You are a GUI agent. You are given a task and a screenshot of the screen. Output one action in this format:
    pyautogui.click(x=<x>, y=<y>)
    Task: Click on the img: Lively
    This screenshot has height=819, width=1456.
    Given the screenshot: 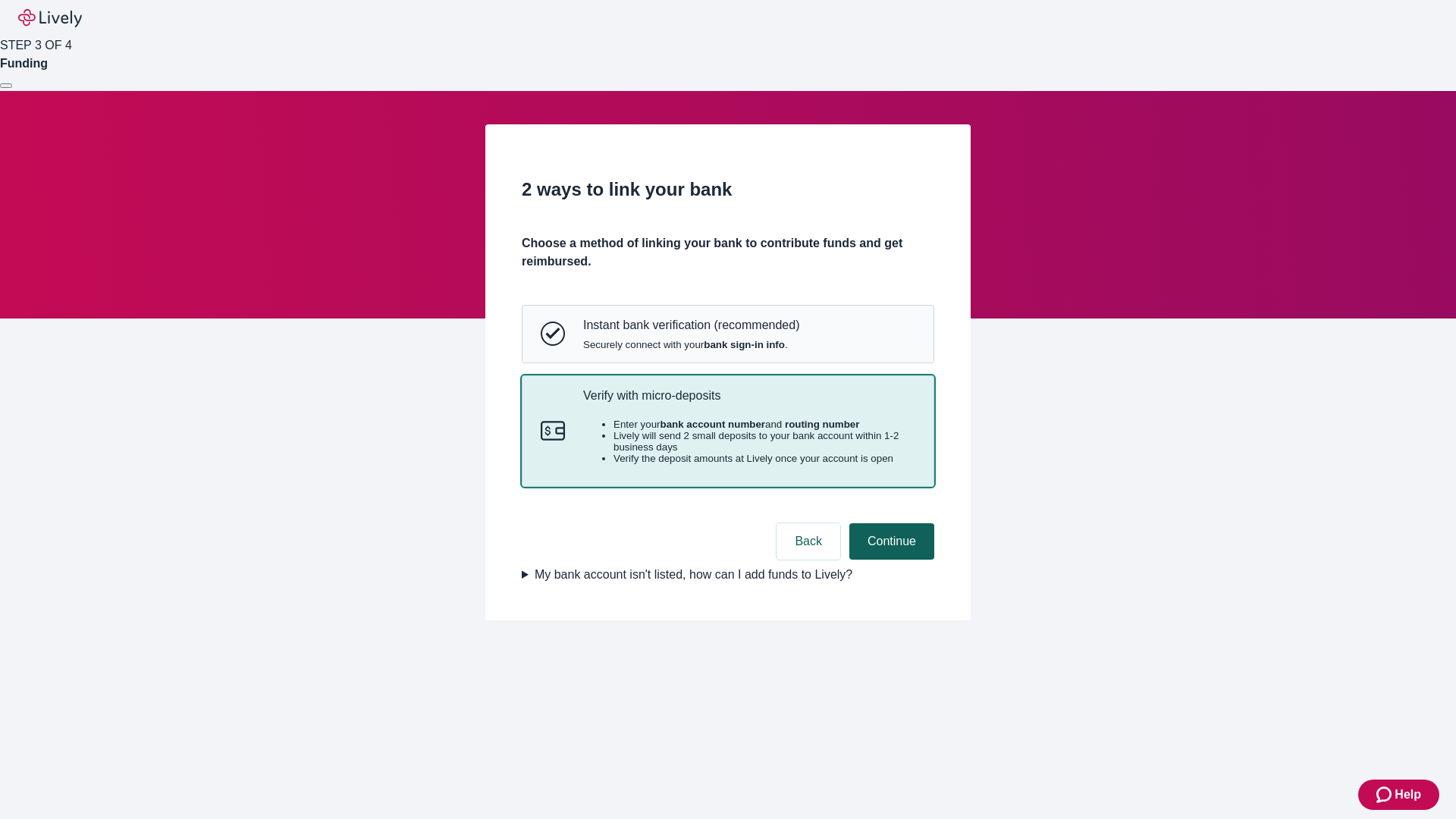 What is the action you would take?
    pyautogui.click(x=50, y=18)
    